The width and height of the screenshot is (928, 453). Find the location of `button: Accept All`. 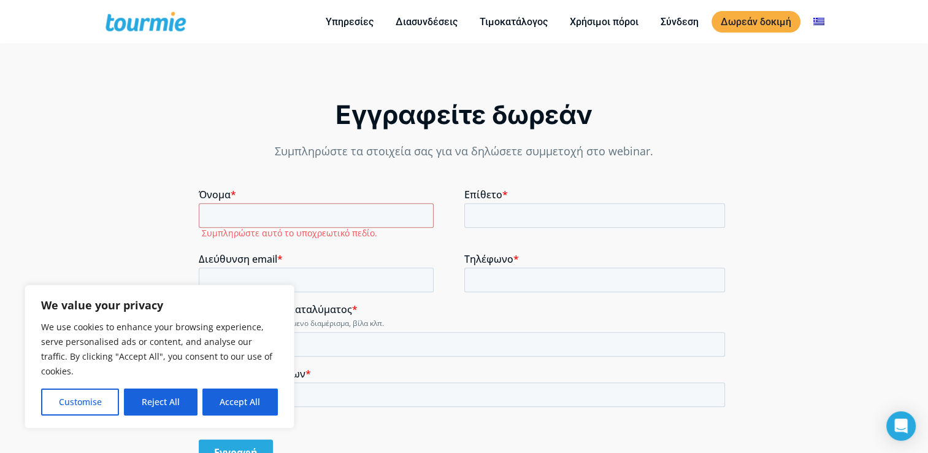

button: Accept All is located at coordinates (240, 402).